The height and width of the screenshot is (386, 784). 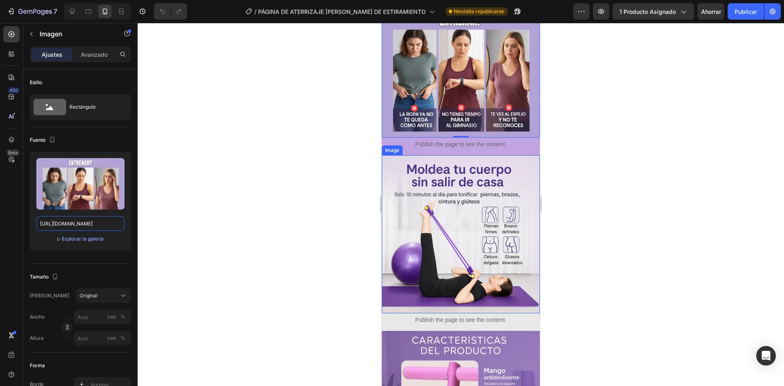 What do you see at coordinates (80, 223) in the screenshot?
I see `input: https://ejemplo.com/imagen.jpg` at bounding box center [80, 223].